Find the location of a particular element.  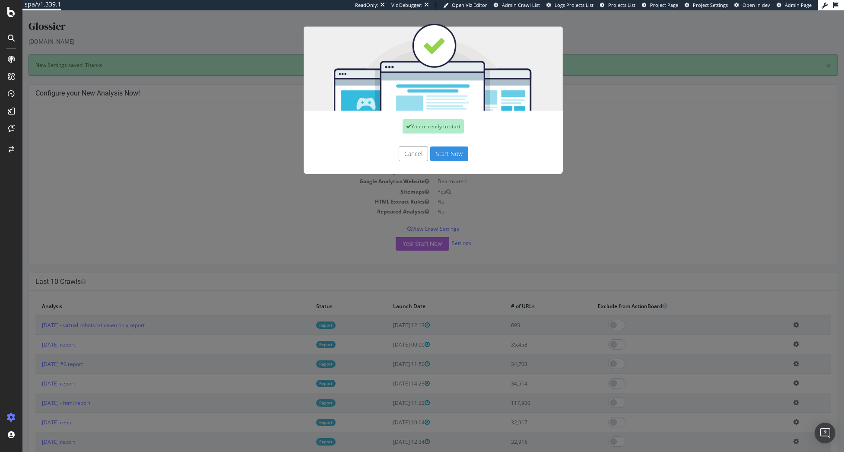

a: Open Viz Editor is located at coordinates (465, 5).